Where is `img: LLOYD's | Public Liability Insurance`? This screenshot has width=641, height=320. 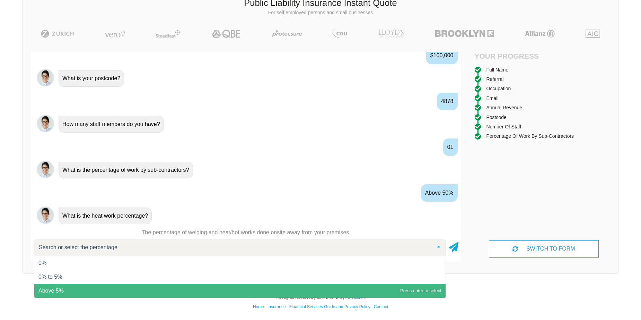 img: LLOYD's | Public Liability Insurance is located at coordinates (391, 34).